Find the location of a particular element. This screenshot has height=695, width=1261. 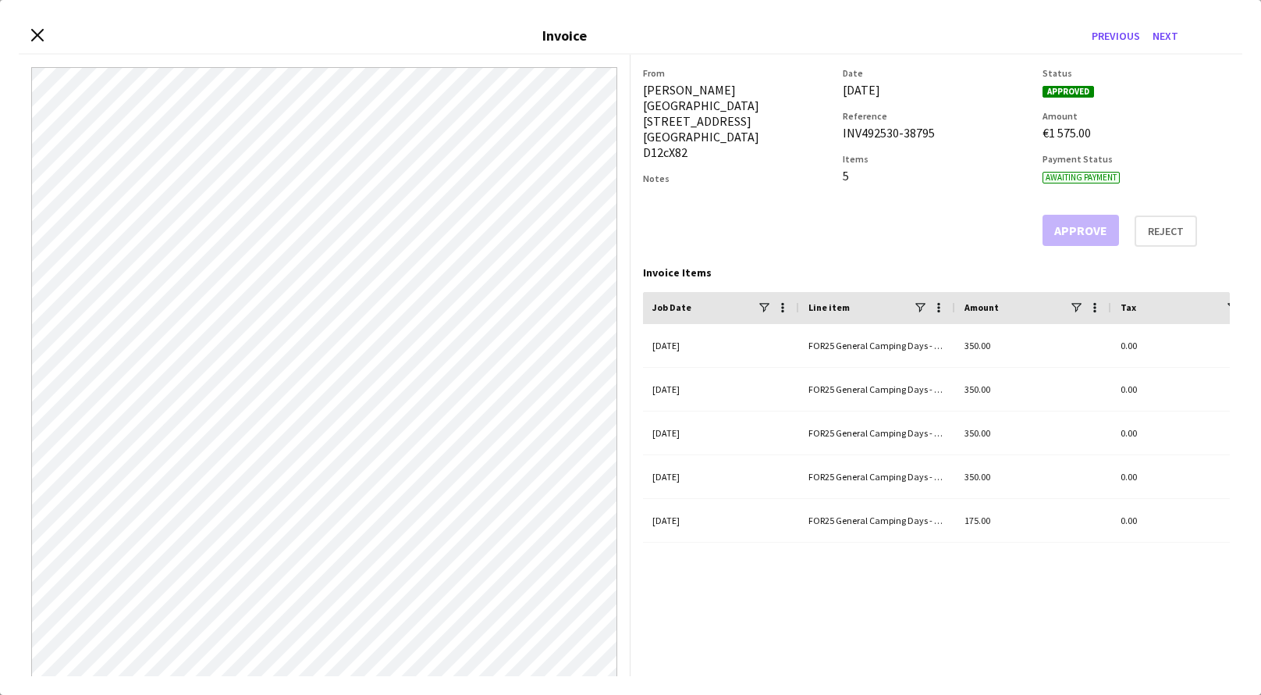

h3: Invoice is located at coordinates (564, 35).